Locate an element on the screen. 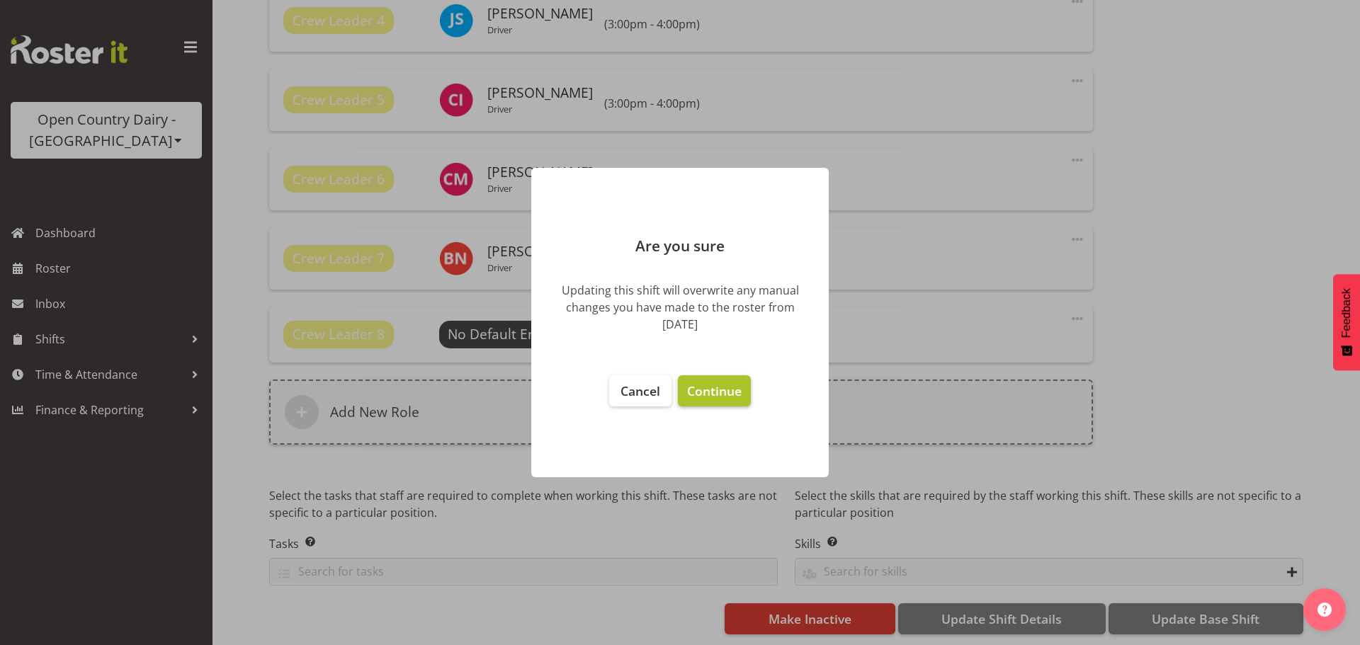  img: help-xxl-2.png is located at coordinates (1324, 610).